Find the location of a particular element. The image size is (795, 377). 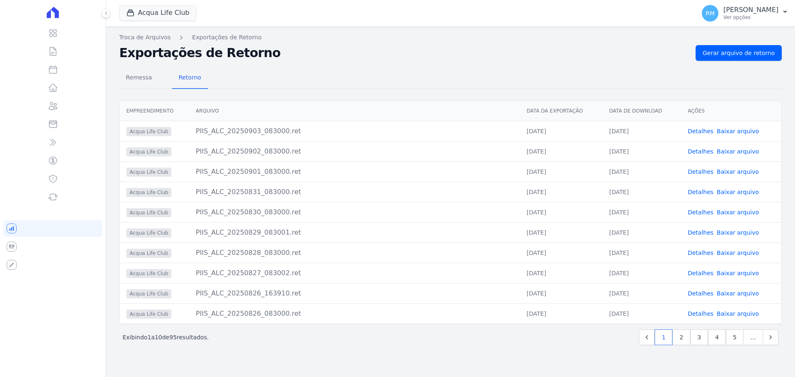

button: Acqua Life Club is located at coordinates (158, 13).